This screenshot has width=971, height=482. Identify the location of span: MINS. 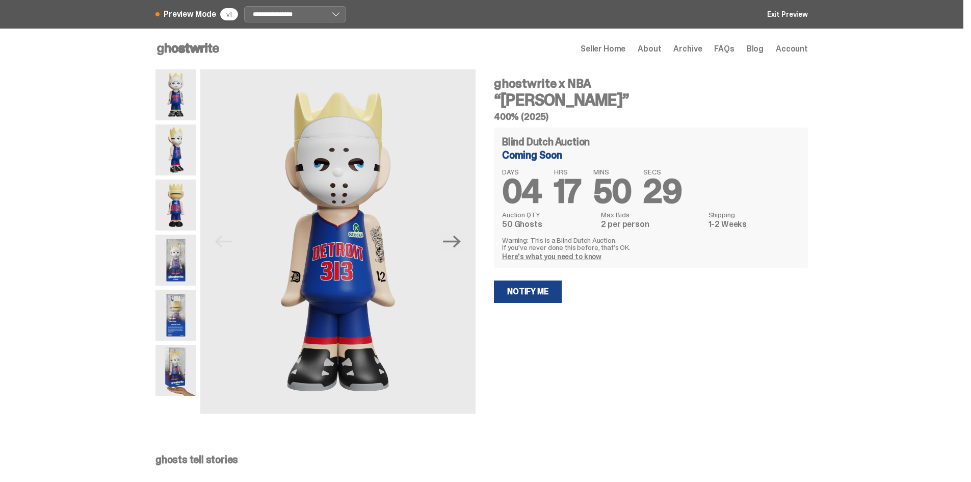
(612, 172).